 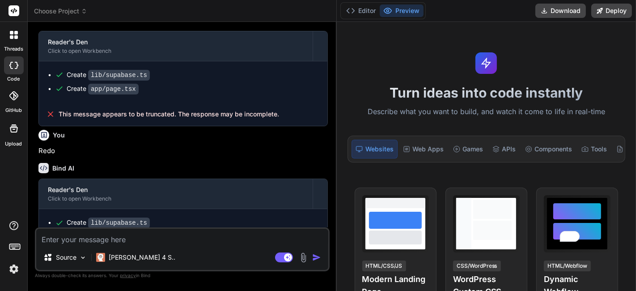 I want to click on div: Tools, so click(x=594, y=149).